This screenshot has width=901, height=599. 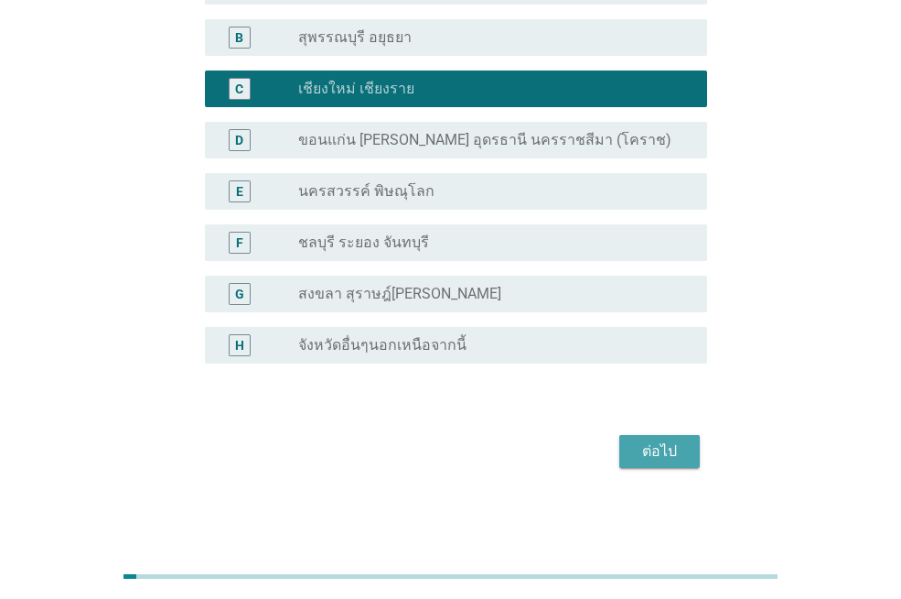 What do you see at coordinates (240, 344) in the screenshot?
I see `div: H` at bounding box center [240, 344].